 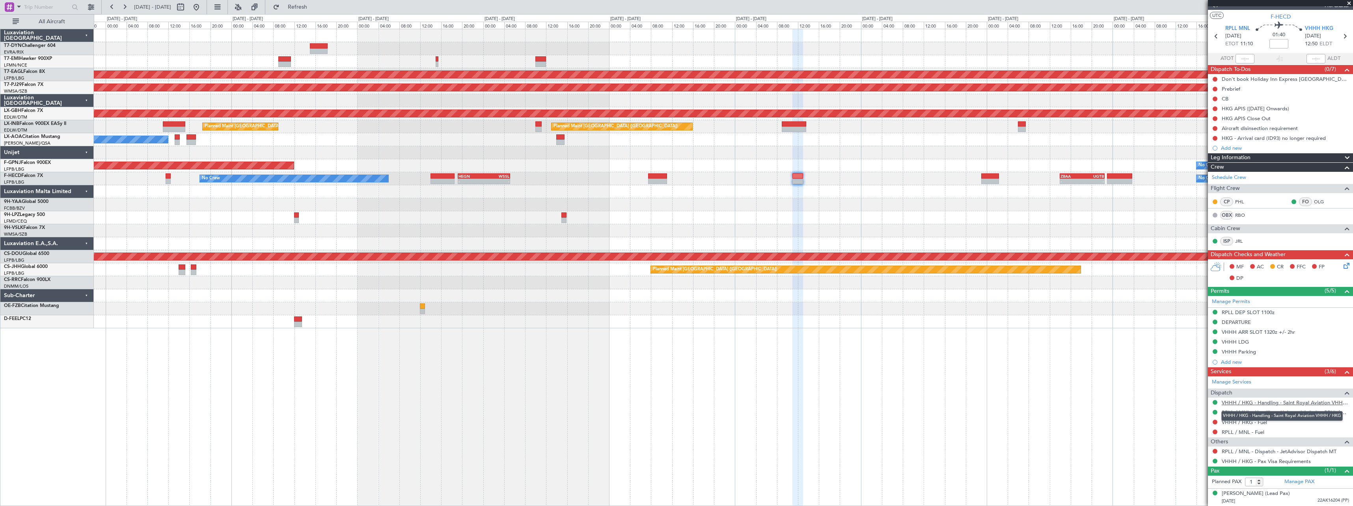 What do you see at coordinates (32, 306) in the screenshot?
I see `a: OE-FZBCitation Mustang` at bounding box center [32, 306].